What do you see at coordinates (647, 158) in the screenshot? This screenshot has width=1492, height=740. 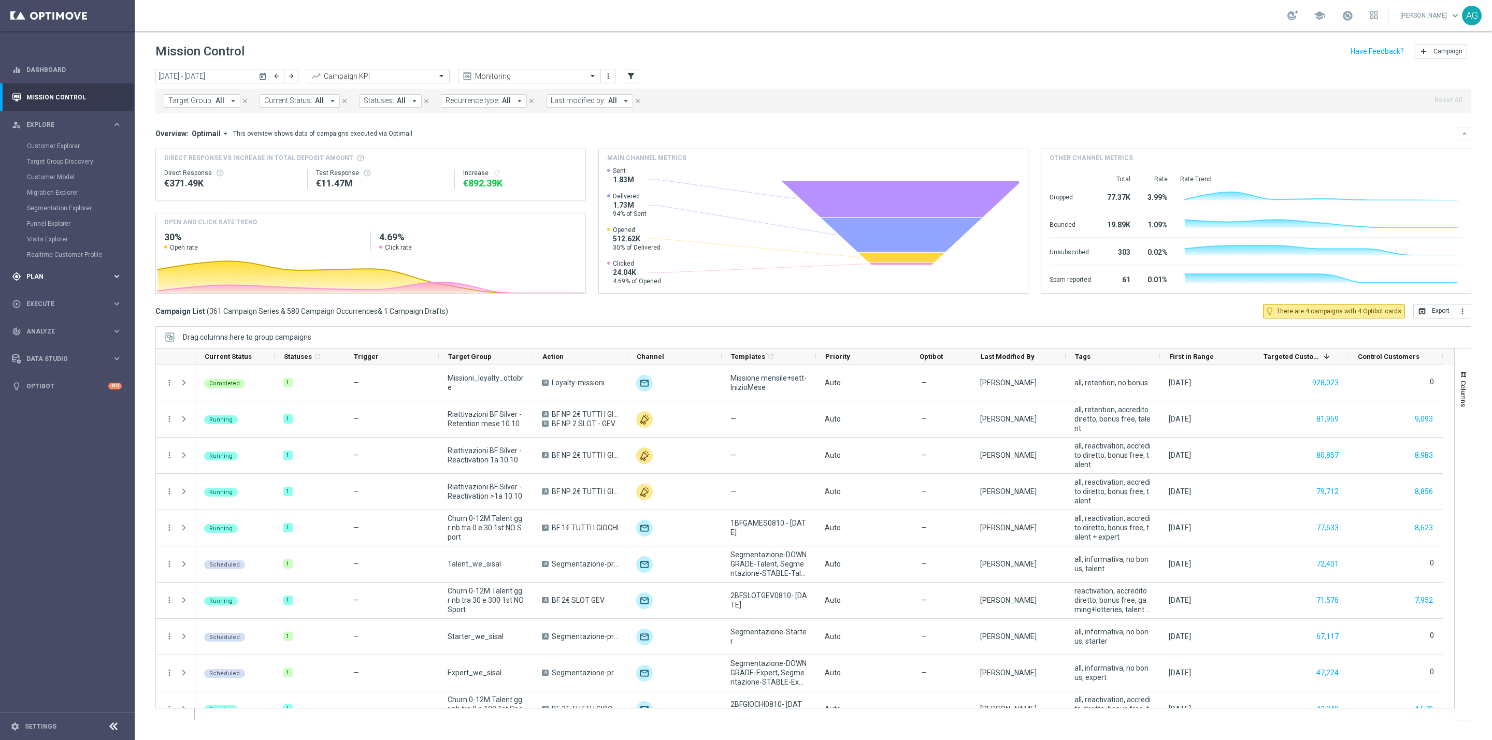 I see `h4: Main channel metrics` at bounding box center [647, 158].